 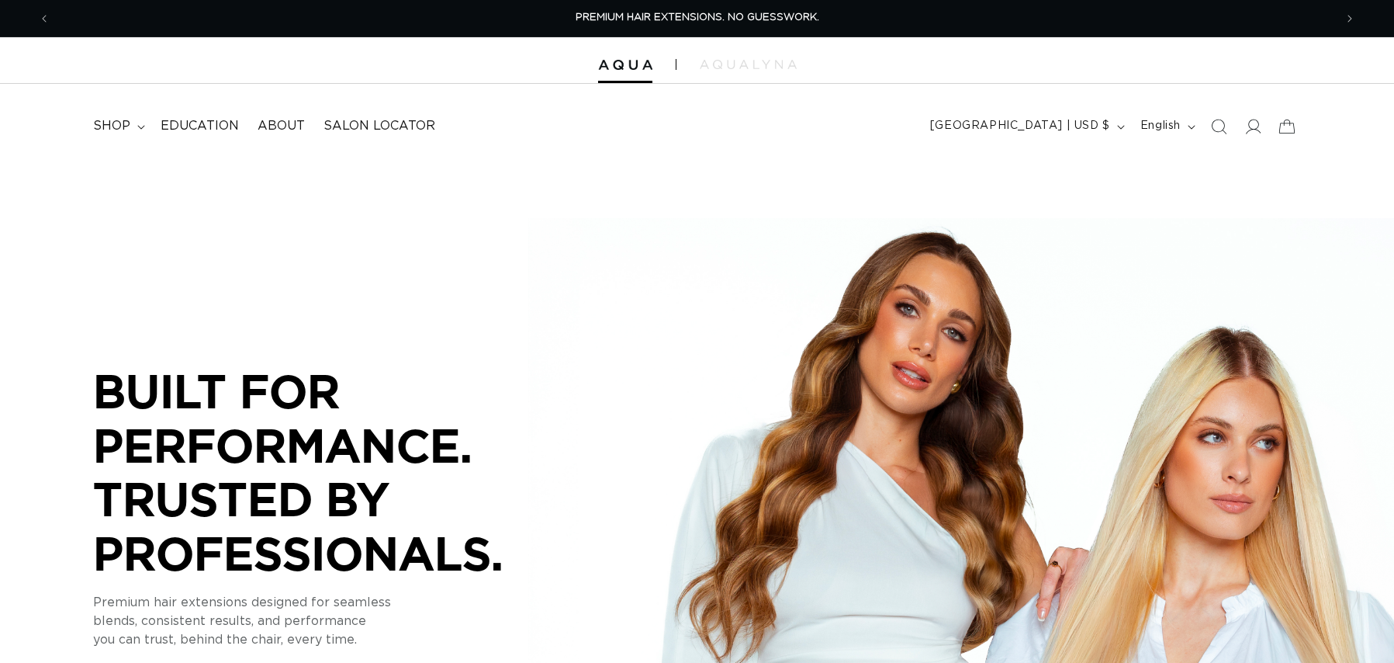 What do you see at coordinates (117, 126) in the screenshot?
I see `summary: shop` at bounding box center [117, 126].